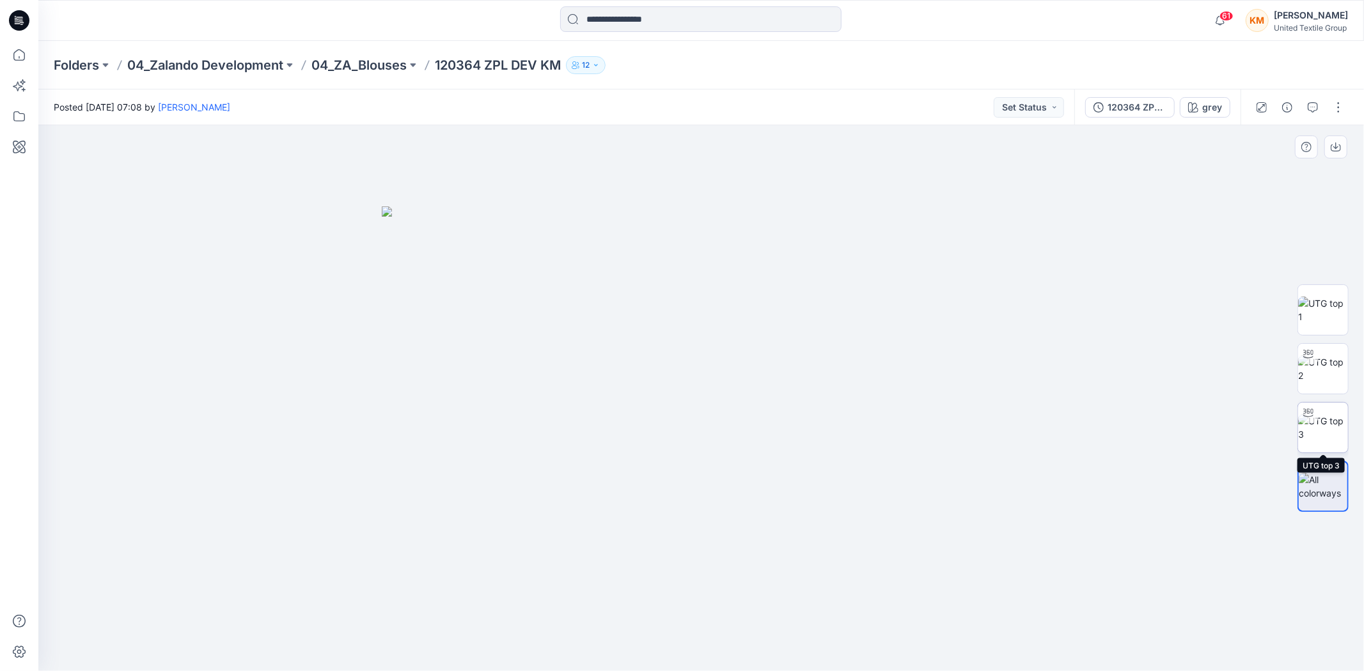  I want to click on div: 120364 ZPL DEV2 KM, so click(1137, 107).